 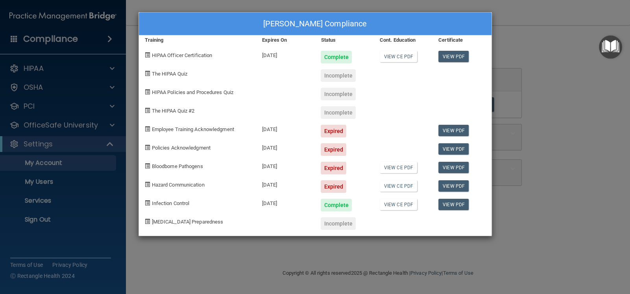 What do you see at coordinates (285, 40) in the screenshot?
I see `div: Expires On` at bounding box center [285, 40].